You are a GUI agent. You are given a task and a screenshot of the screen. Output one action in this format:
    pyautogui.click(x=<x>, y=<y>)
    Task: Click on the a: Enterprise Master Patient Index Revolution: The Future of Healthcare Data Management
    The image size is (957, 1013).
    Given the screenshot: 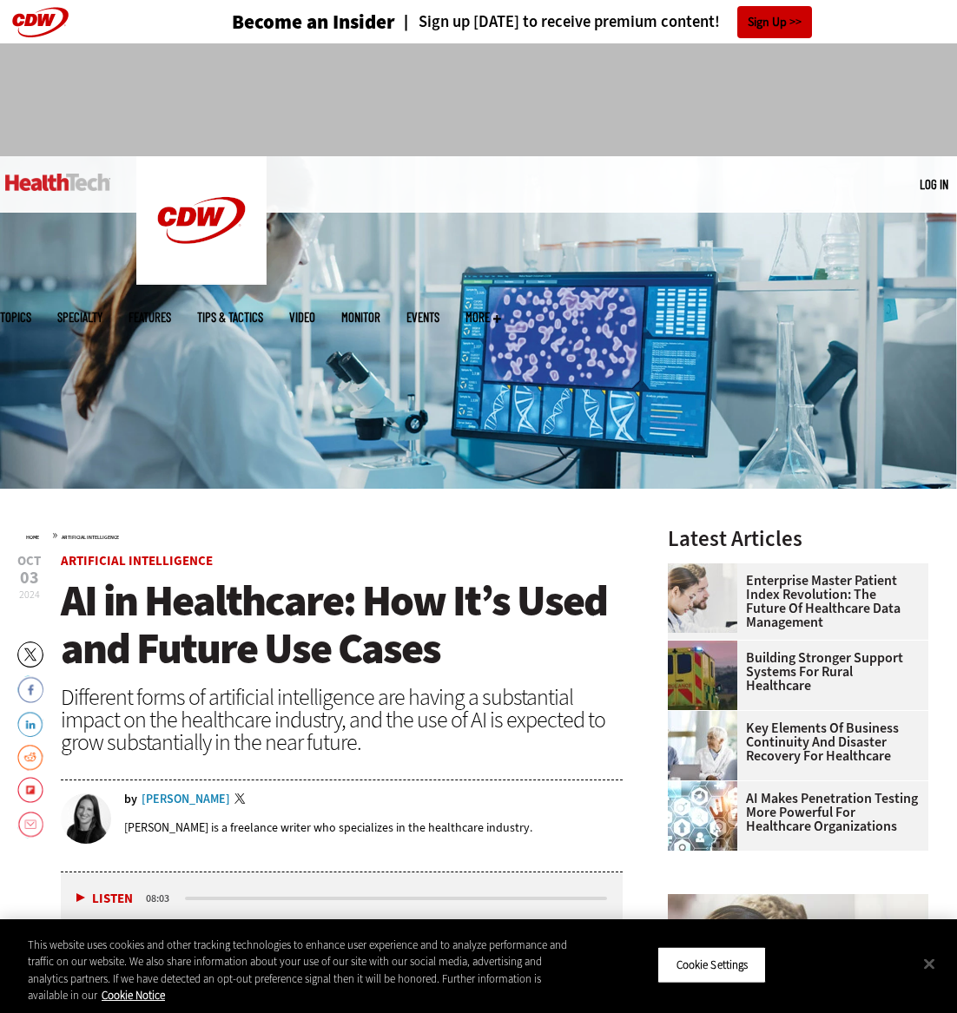 What is the action you would take?
    pyautogui.click(x=793, y=602)
    